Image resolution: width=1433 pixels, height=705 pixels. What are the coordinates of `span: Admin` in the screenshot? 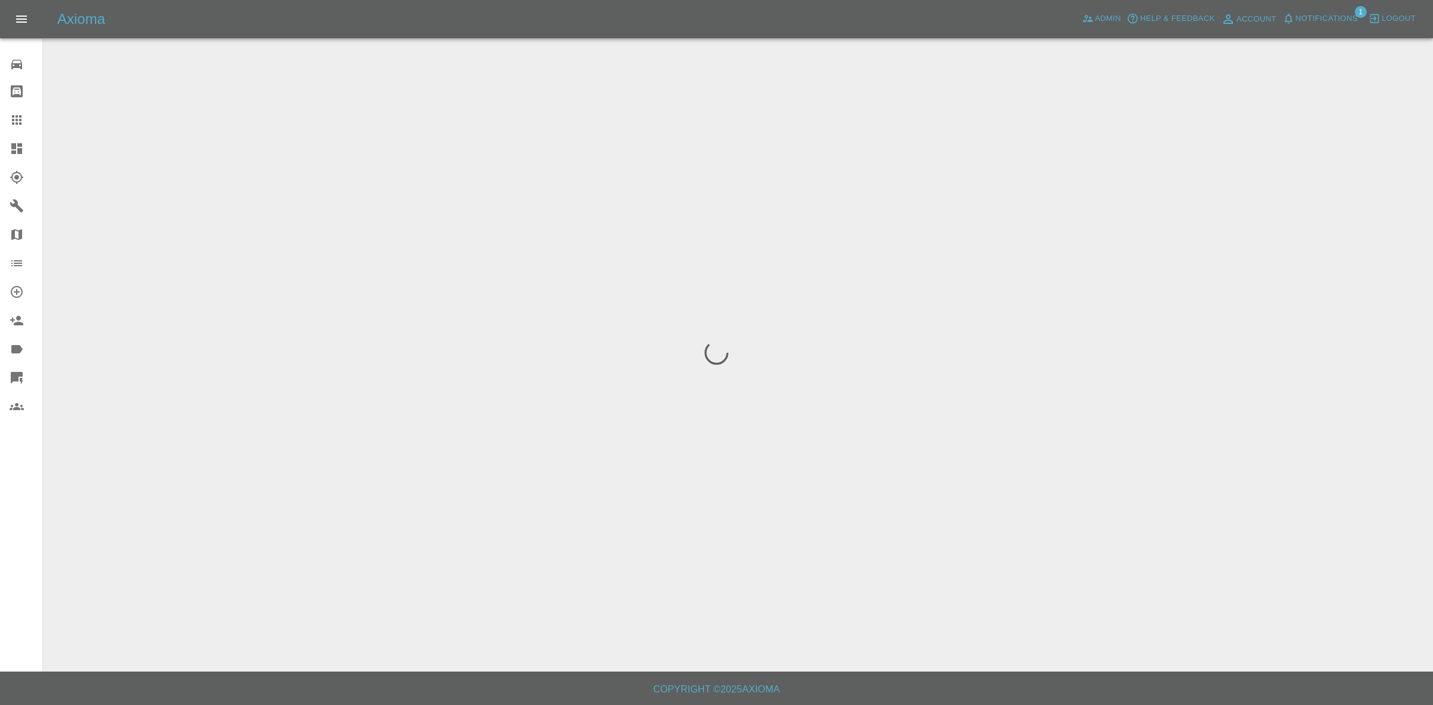 It's located at (1109, 19).